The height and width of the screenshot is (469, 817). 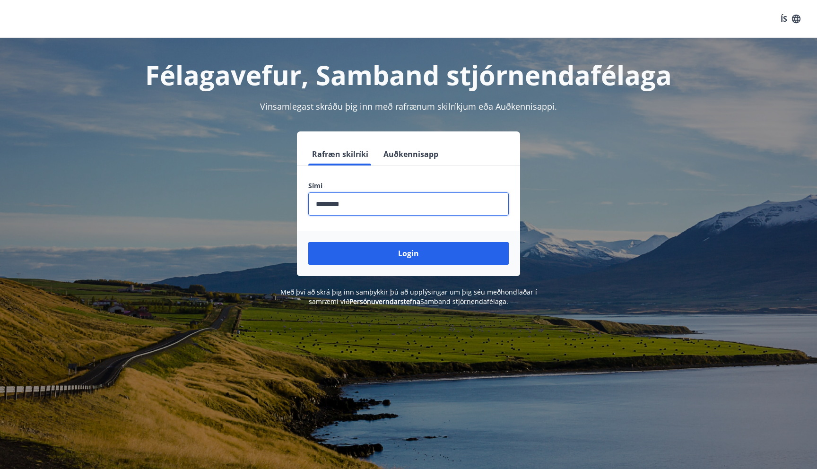 What do you see at coordinates (409, 106) in the screenshot?
I see `span: Vinsamlegast skráðu þig inn með rafrænum skilríkjum eða Auðkennisappi.` at bounding box center [409, 106].